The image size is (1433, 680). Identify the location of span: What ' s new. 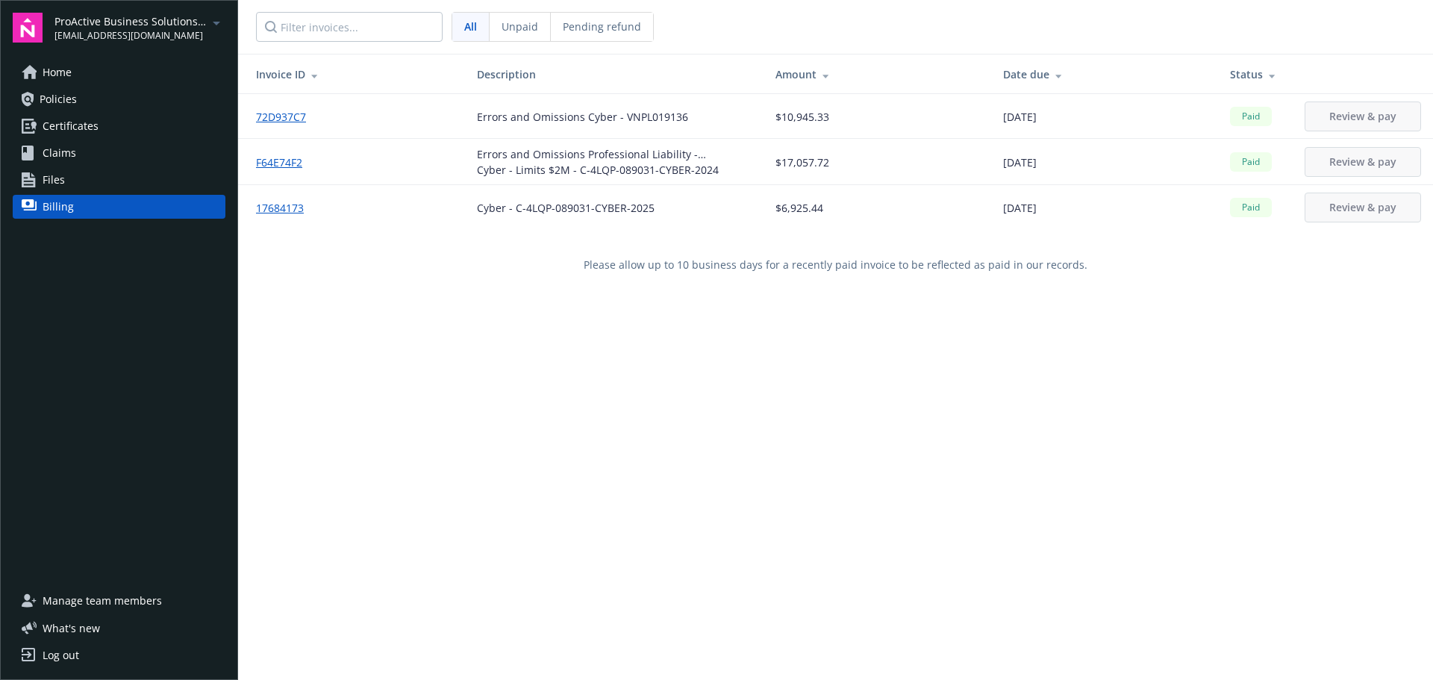
(71, 628).